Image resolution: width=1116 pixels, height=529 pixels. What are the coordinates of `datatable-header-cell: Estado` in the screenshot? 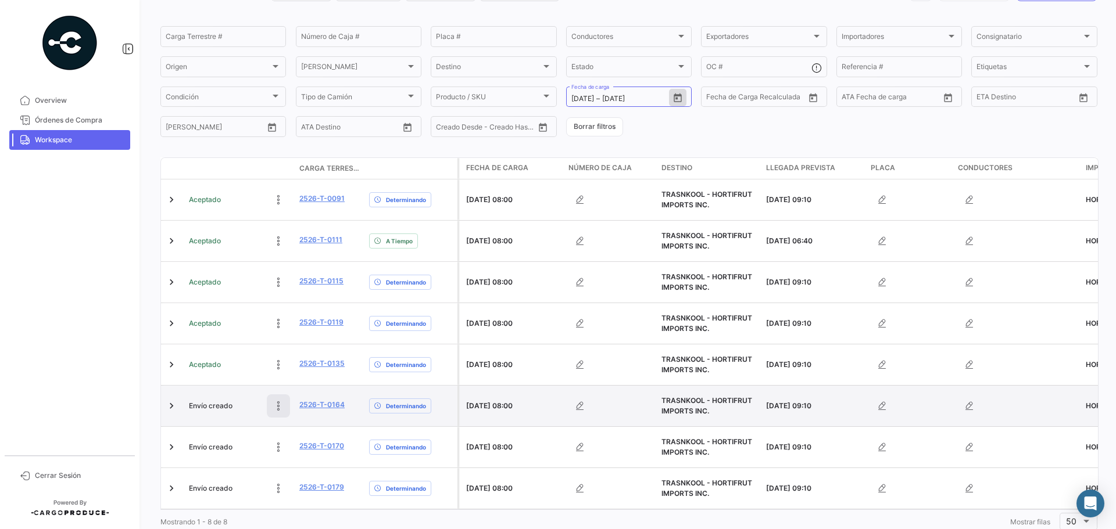 It's located at (239, 169).